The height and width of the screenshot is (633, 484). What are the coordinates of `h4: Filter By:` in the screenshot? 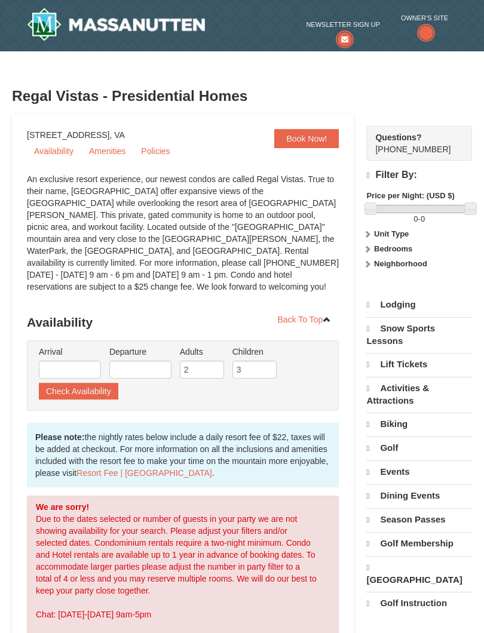 It's located at (419, 175).